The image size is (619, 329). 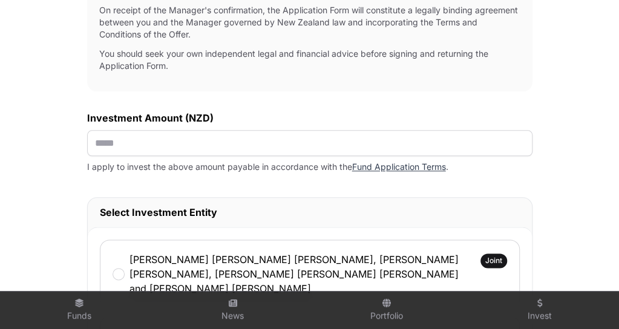 I want to click on p: You should seek your own independent legal and financial advice before signing and returning the ..., so click(x=310, y=60).